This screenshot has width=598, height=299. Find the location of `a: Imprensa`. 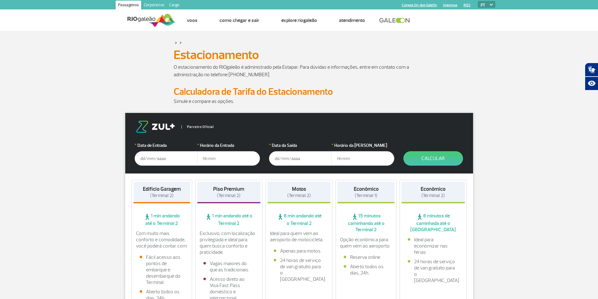

a: Imprensa is located at coordinates (450, 5).